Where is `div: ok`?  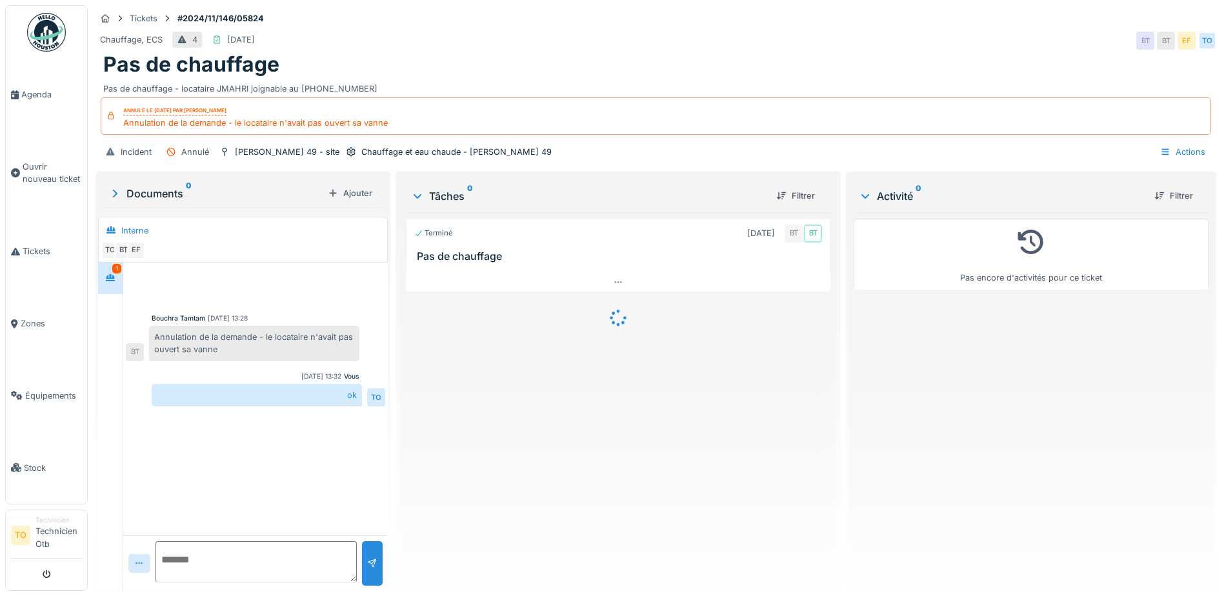 div: ok is located at coordinates (257, 395).